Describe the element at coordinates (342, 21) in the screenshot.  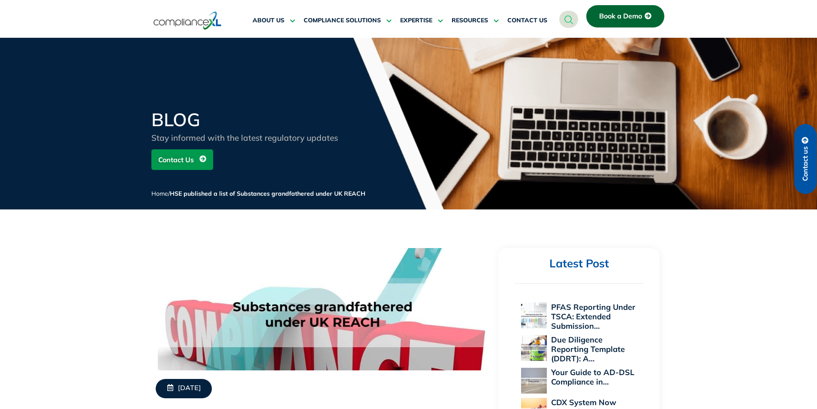
I see `span: COMPLIANCE SOLUTIONS` at that location.